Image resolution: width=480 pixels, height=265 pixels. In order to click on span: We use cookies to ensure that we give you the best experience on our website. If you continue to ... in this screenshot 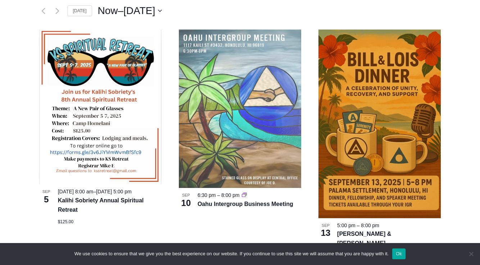, I will do `click(231, 253)`.